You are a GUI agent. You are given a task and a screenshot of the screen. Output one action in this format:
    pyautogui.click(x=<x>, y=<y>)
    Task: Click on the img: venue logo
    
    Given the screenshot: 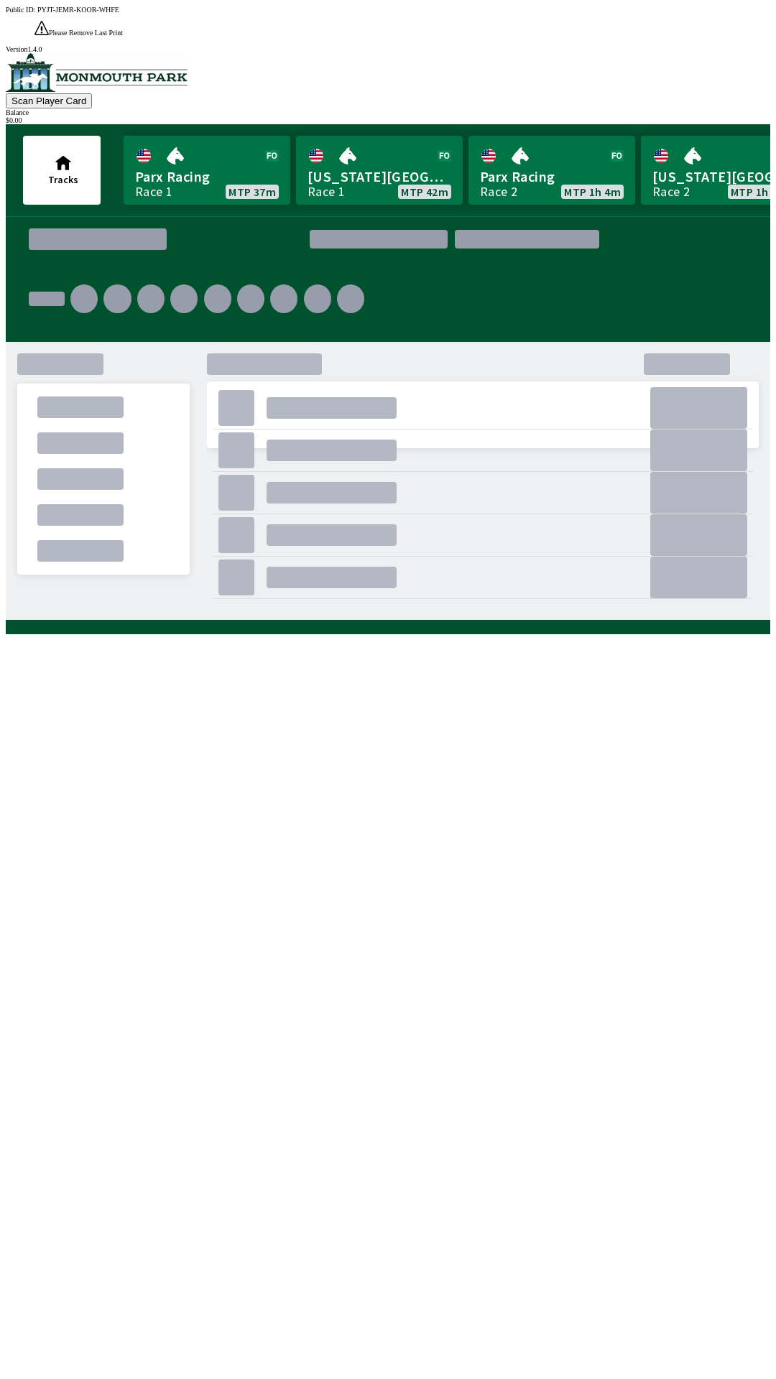 What is the action you would take?
    pyautogui.click(x=96, y=73)
    